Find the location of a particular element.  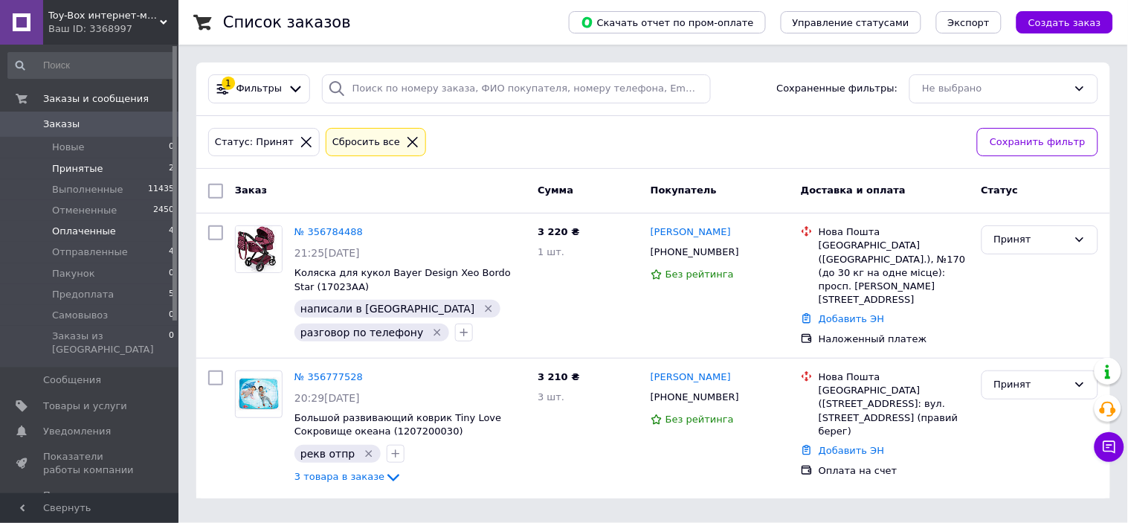

span: Большой развивающий коврик Tiny Love Сокровище океана (1207200030) is located at coordinates (398, 424).